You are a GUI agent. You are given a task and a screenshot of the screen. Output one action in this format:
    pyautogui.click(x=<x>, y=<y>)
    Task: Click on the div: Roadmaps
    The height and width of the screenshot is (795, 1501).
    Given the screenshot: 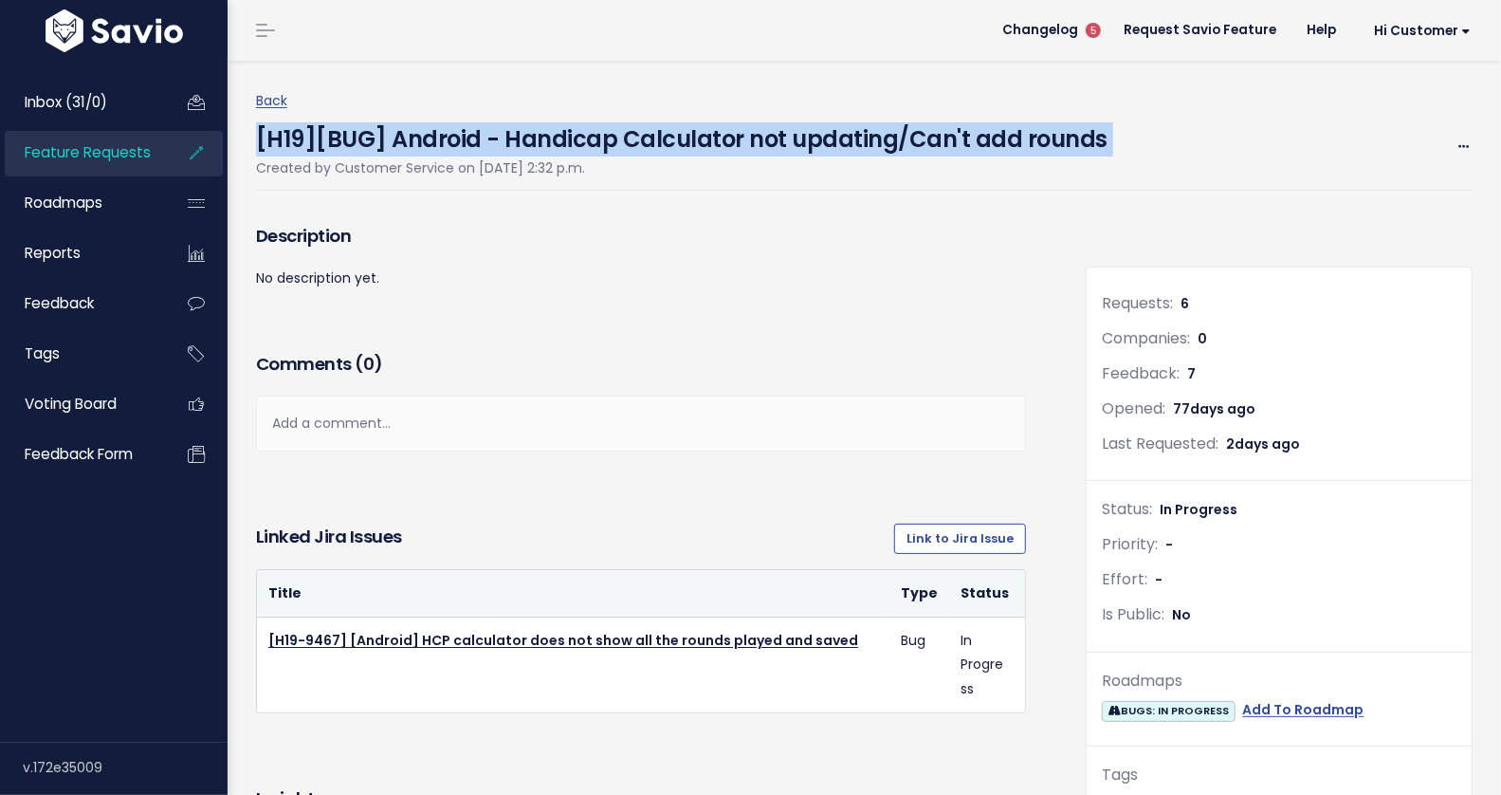 What is the action you would take?
    pyautogui.click(x=1279, y=681)
    